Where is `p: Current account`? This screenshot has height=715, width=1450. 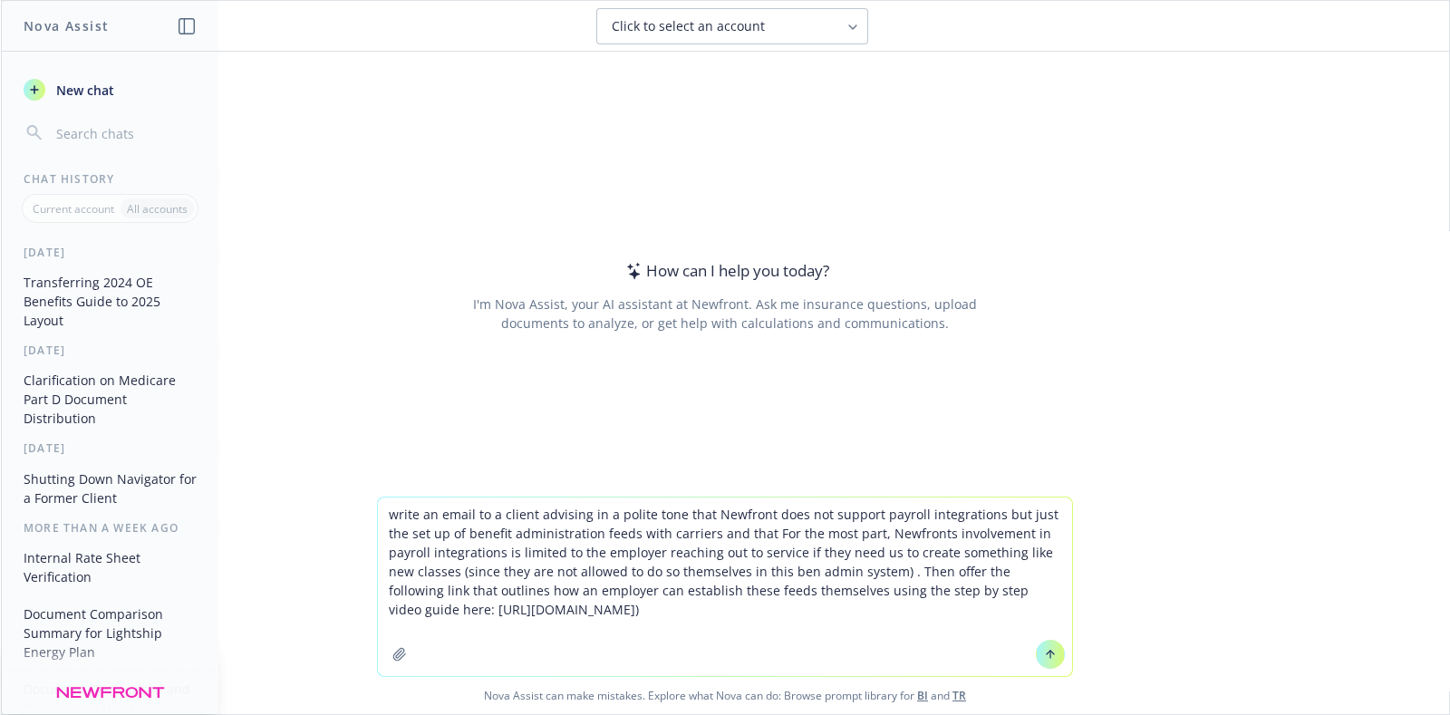
p: Current account is located at coordinates (73, 209).